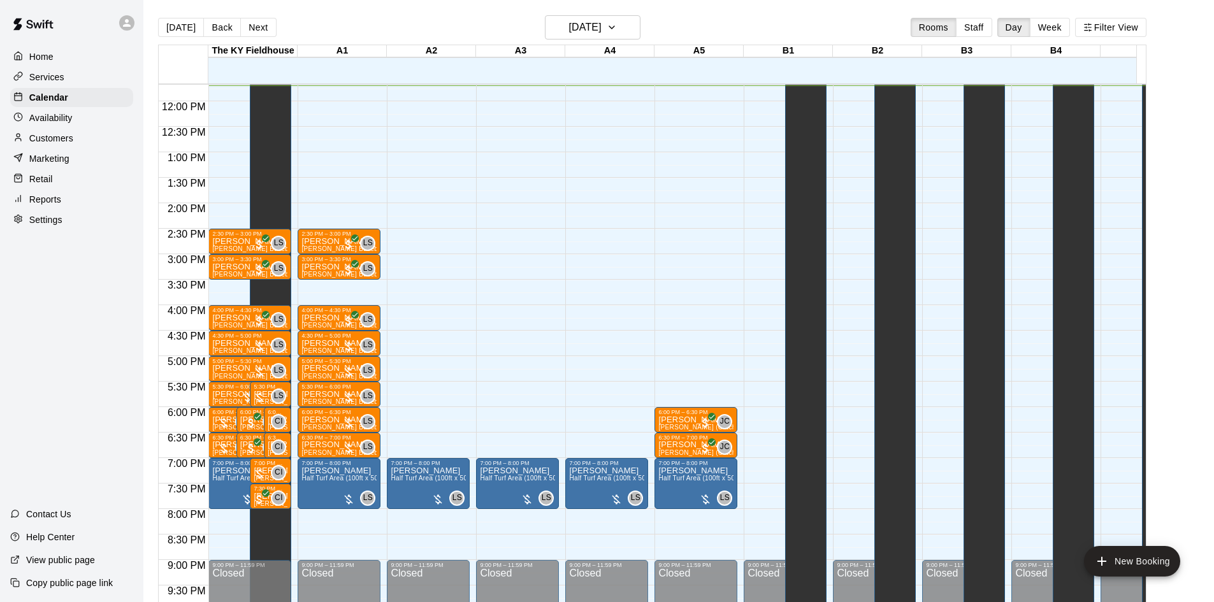 The height and width of the screenshot is (602, 1214). Describe the element at coordinates (71, 159) in the screenshot. I see `a: Marketing` at that location.